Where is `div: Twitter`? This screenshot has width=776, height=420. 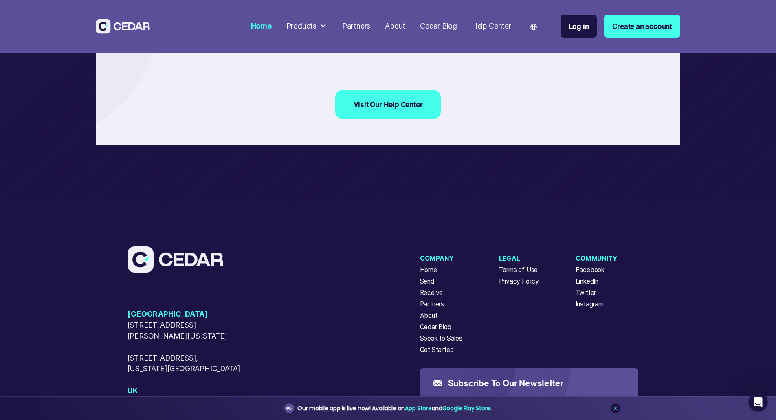
div: Twitter is located at coordinates (586, 293).